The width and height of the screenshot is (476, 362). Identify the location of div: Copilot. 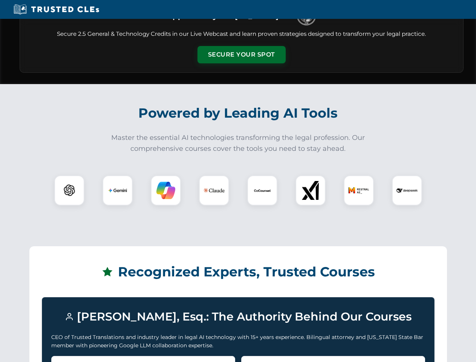
(166, 191).